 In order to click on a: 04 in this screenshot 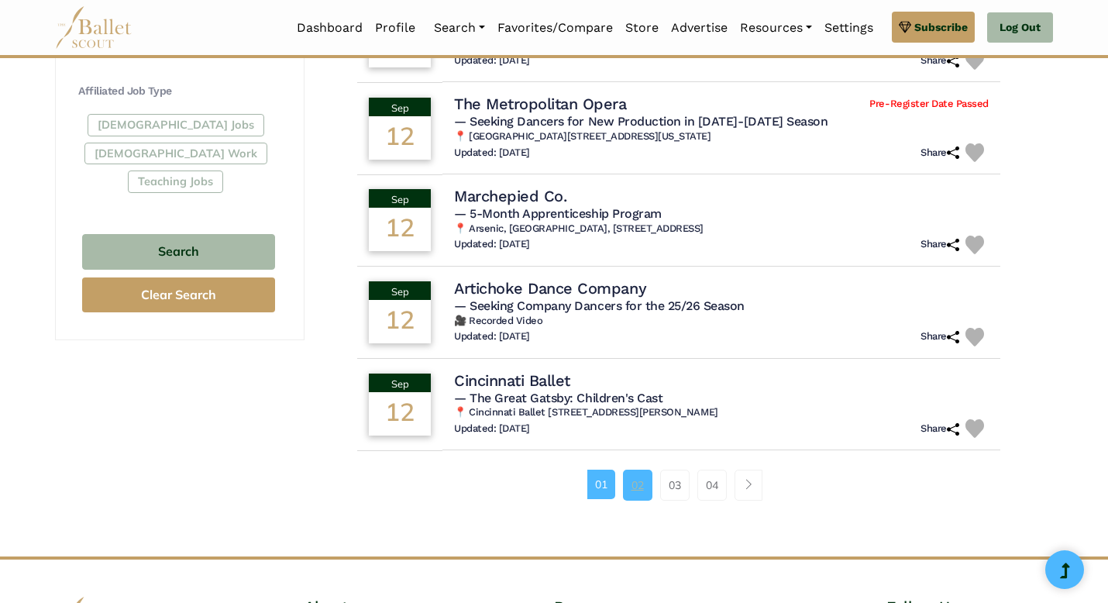, I will do `click(712, 485)`.